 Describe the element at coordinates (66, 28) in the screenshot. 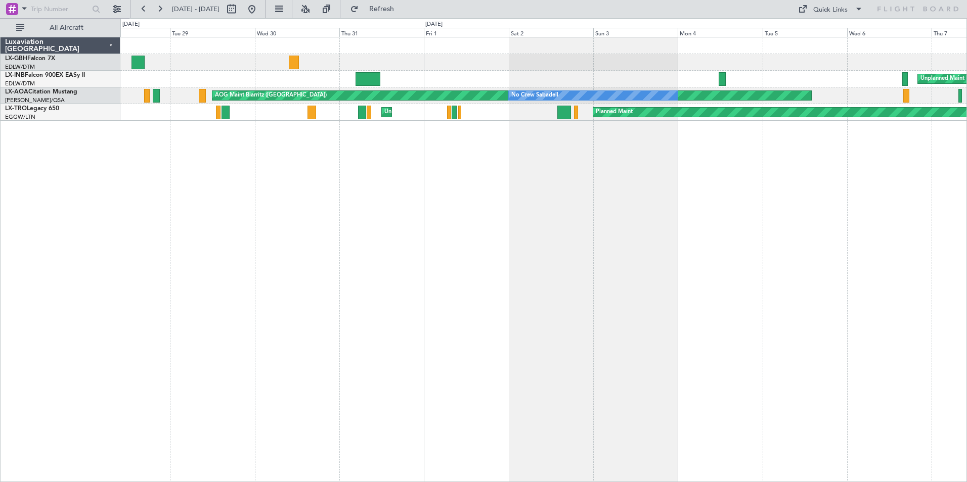

I see `span: All Aircraft` at that location.